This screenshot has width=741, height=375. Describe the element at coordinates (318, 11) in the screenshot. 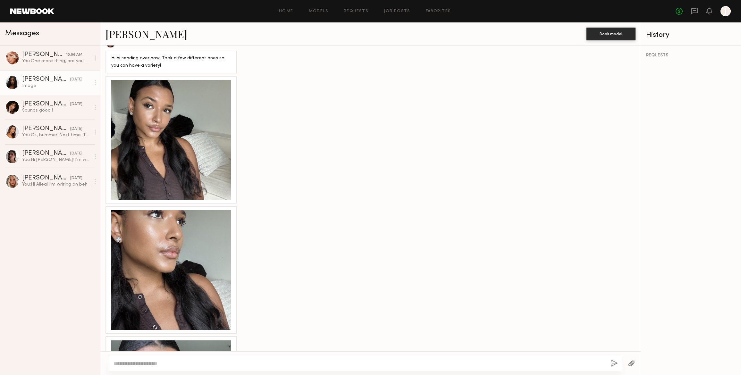

I see `a: Models` at that location.